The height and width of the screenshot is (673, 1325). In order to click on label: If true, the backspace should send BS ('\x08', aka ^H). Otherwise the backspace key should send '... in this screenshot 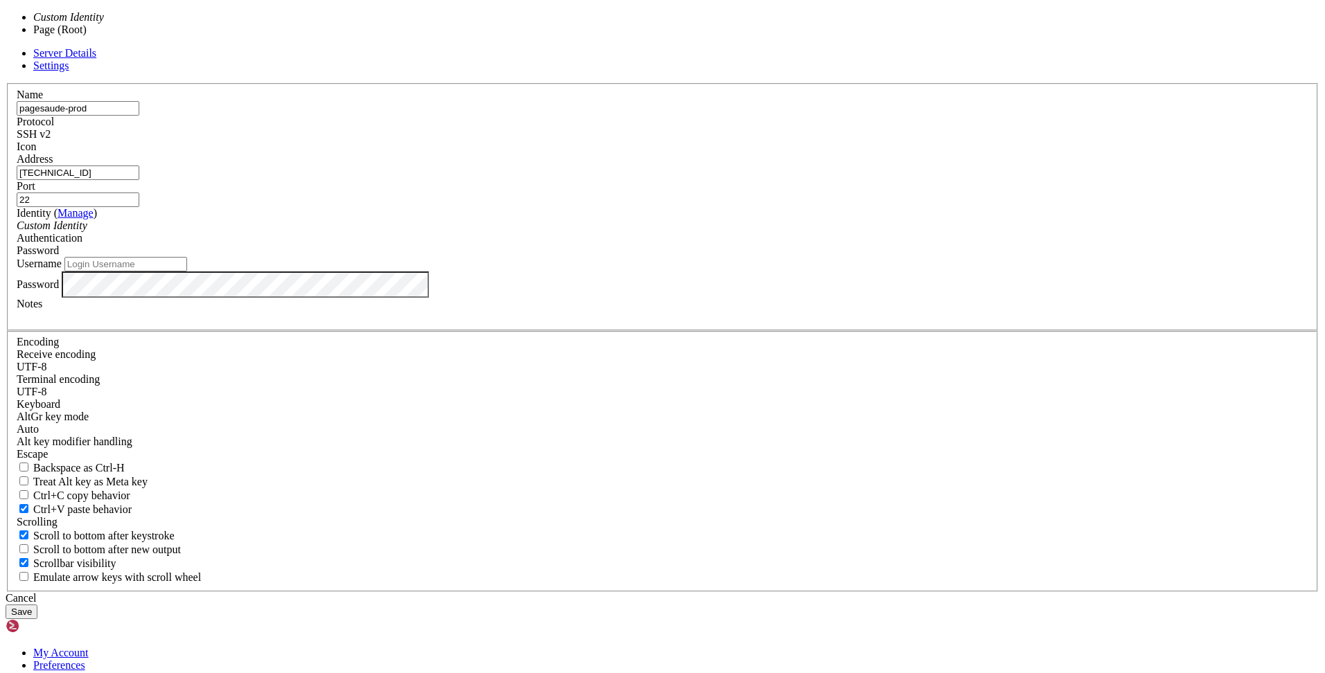, I will do `click(71, 468)`.